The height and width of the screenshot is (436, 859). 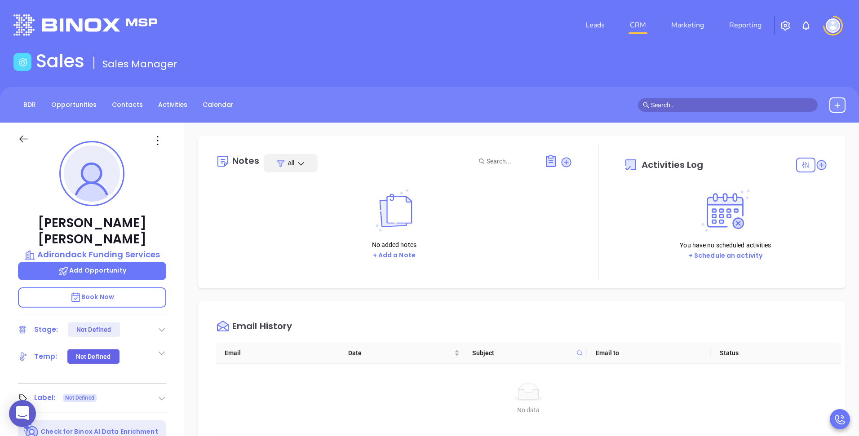 What do you see at coordinates (46, 330) in the screenshot?
I see `div: Stage:` at bounding box center [46, 330].